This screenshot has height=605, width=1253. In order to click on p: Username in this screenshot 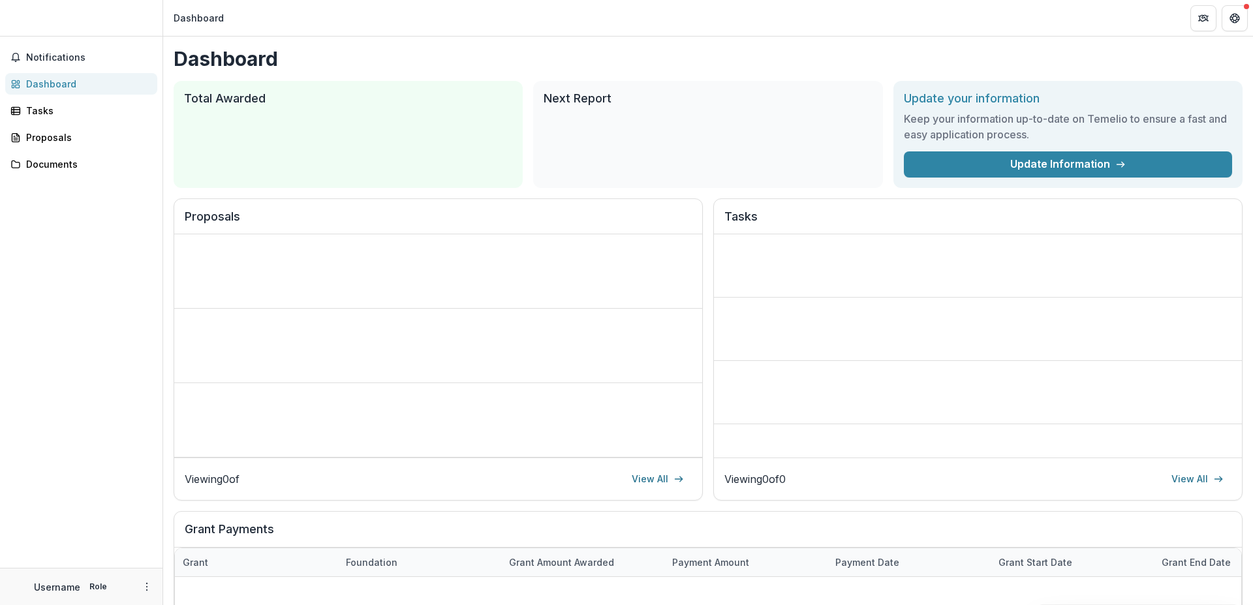, I will do `click(57, 587)`.